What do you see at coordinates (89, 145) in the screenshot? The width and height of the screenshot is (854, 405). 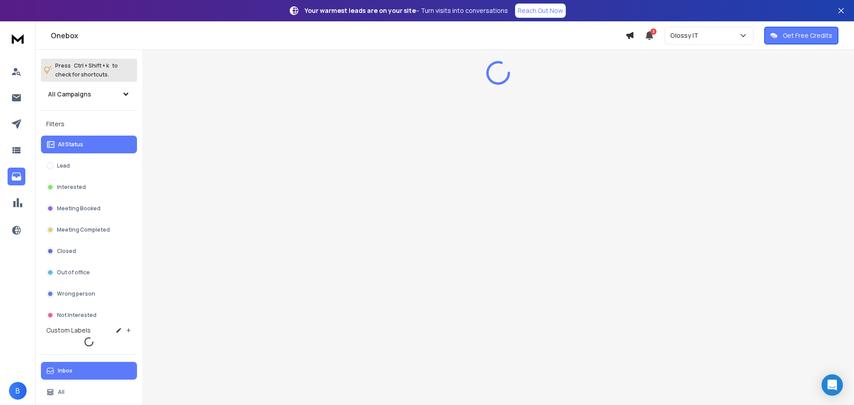 I see `button: All Status` at bounding box center [89, 145].